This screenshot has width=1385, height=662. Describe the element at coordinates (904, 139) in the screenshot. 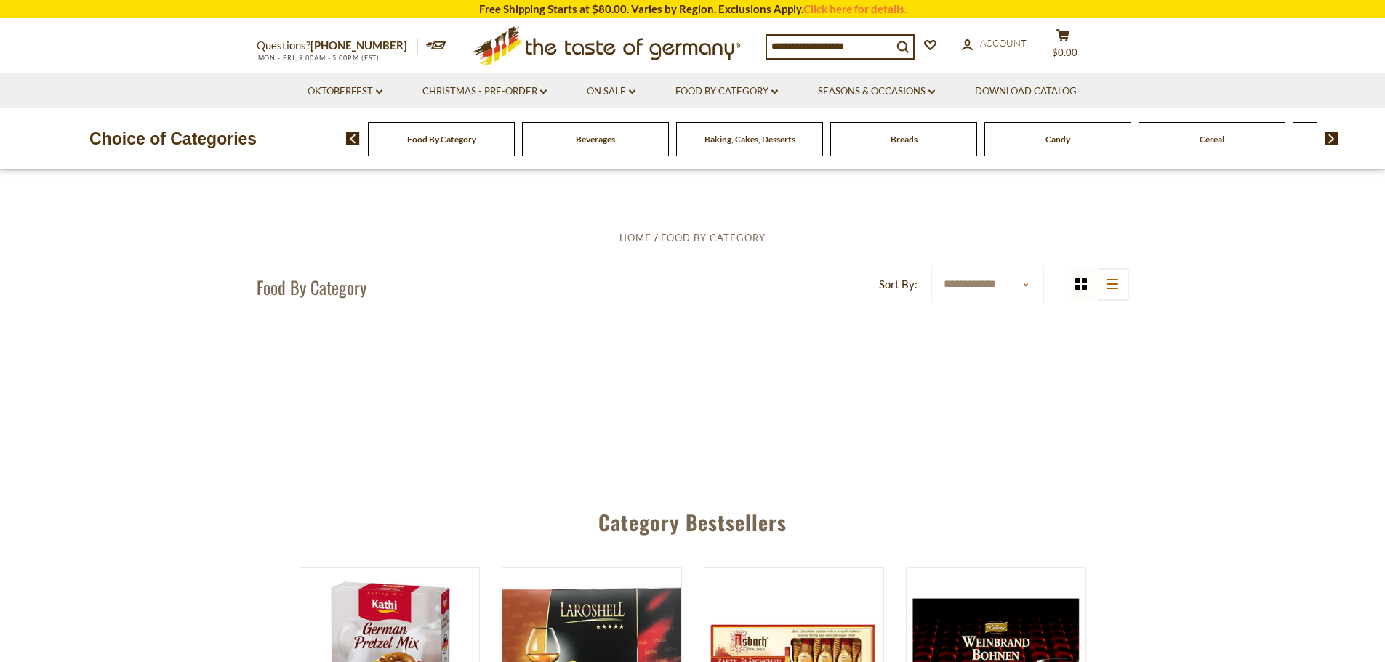

I see `a: Breads` at that location.